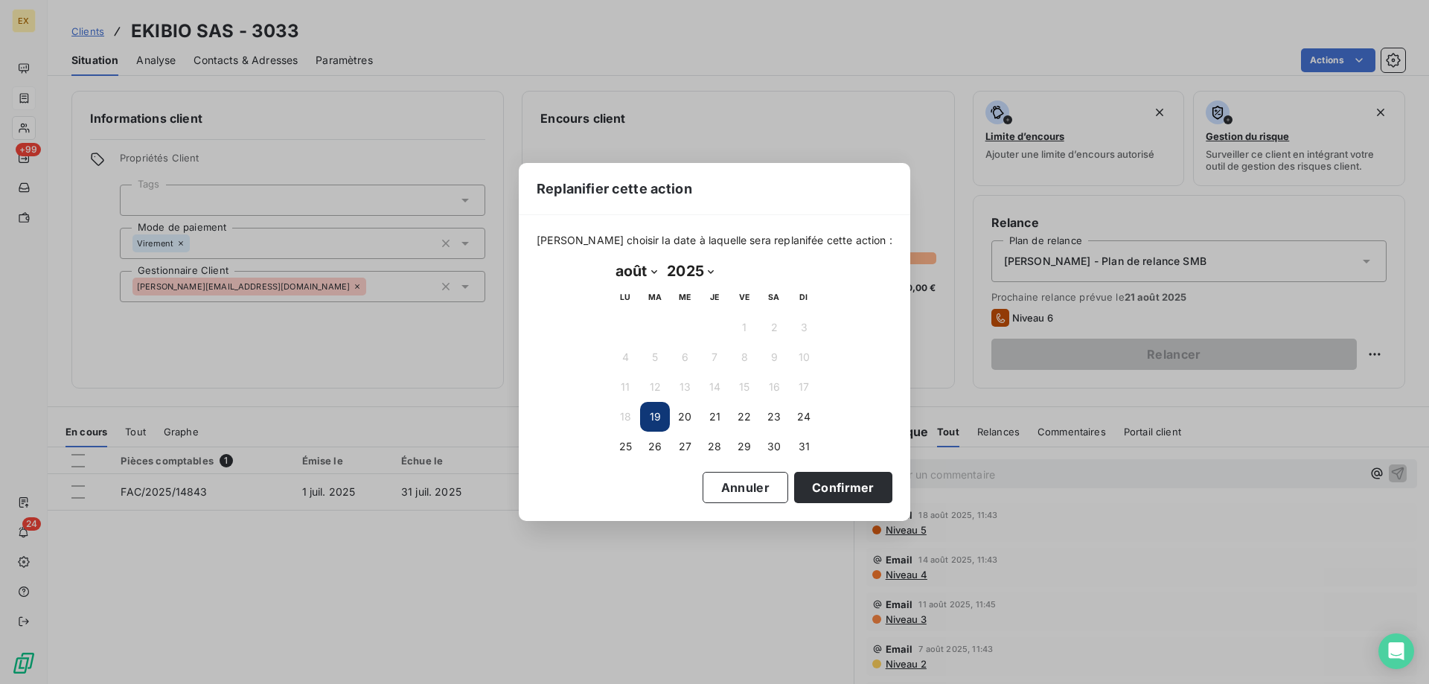 The width and height of the screenshot is (1429, 684). Describe the element at coordinates (804, 387) in the screenshot. I see `button: 17` at that location.